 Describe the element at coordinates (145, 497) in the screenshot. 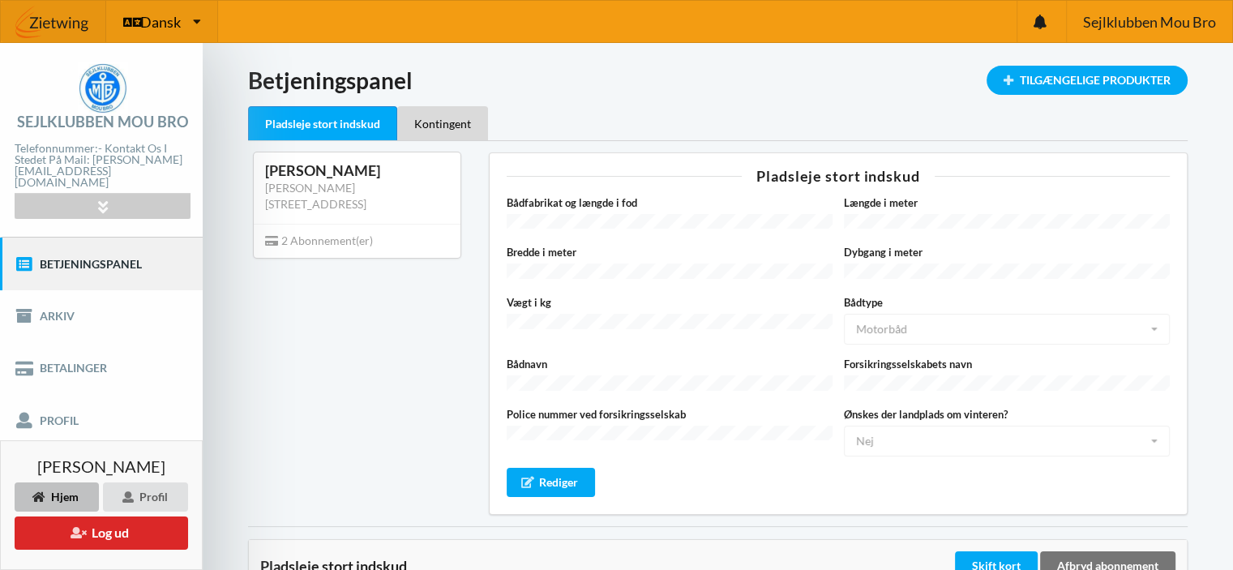

I see `div: Profil` at that location.